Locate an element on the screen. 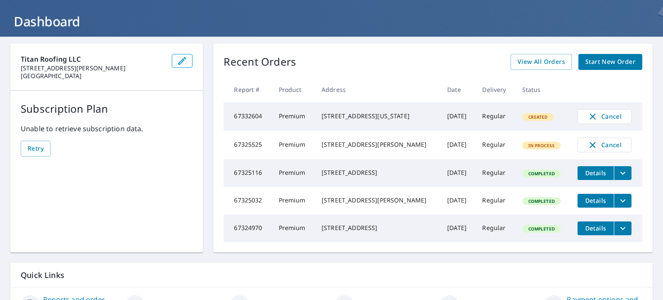 This screenshot has height=300, width=663. td: 67332604 is located at coordinates (247, 117).